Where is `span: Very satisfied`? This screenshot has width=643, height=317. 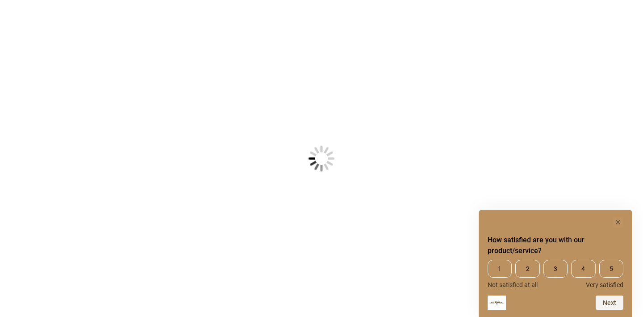
span: Very satisfied is located at coordinates (605, 285).